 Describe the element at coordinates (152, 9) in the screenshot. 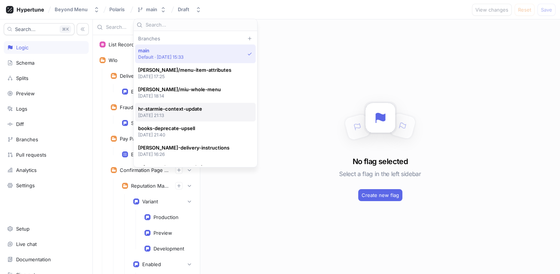

I see `div: main` at that location.